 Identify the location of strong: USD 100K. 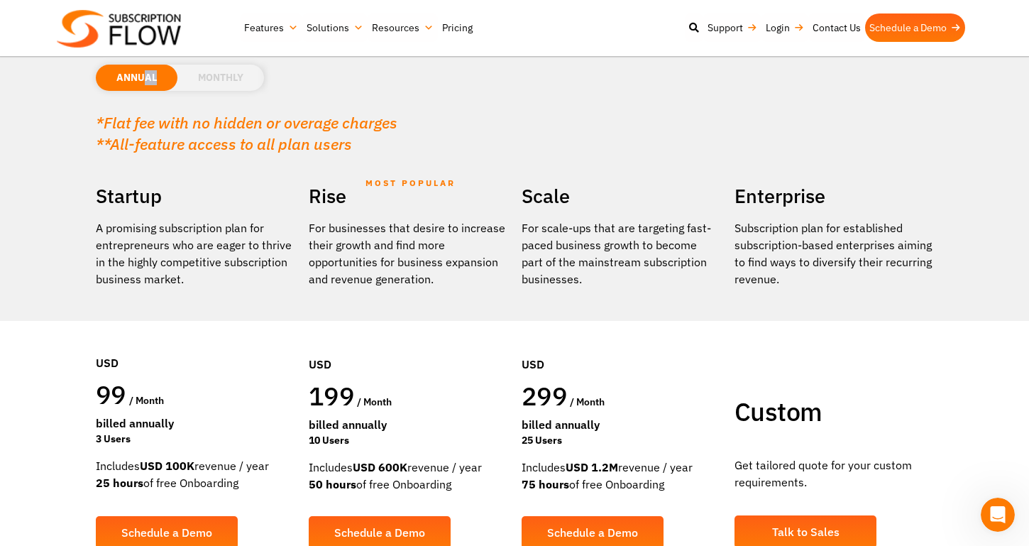
(167, 466).